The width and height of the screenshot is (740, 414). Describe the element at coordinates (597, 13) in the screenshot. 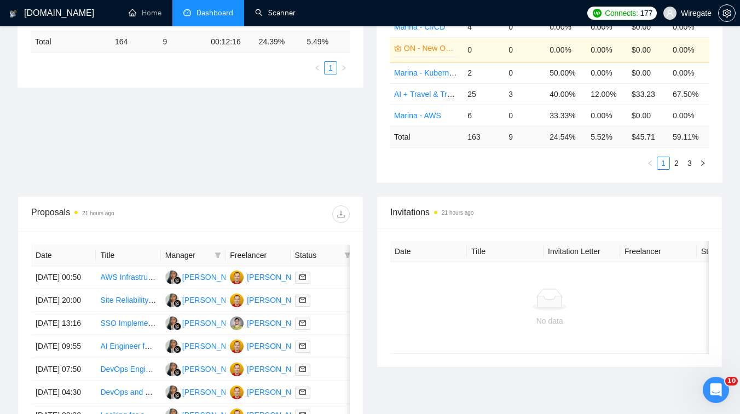

I see `img: upwork-logo.png` at that location.